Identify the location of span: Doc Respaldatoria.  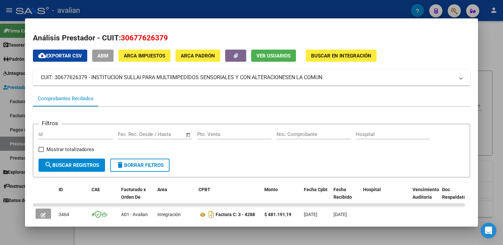
(456, 193).